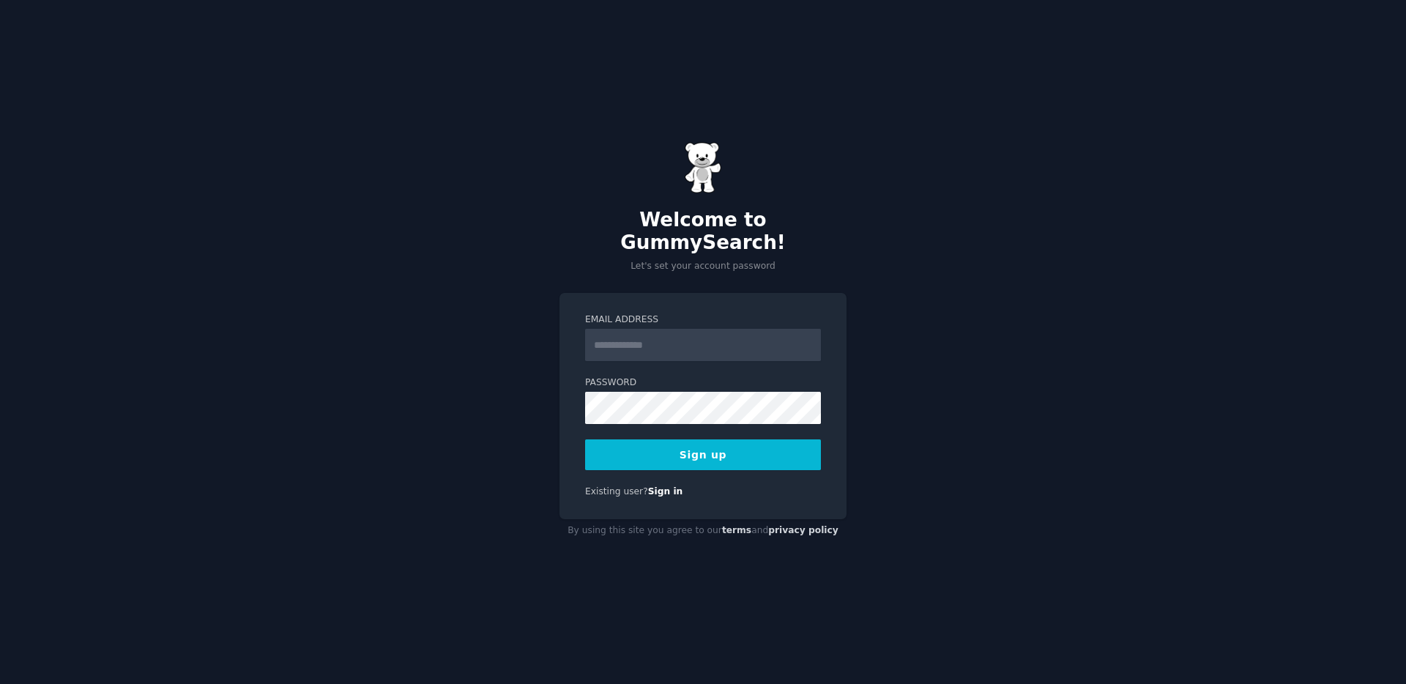 The height and width of the screenshot is (684, 1406). I want to click on div: By using this site you agree to our and, so click(703, 531).